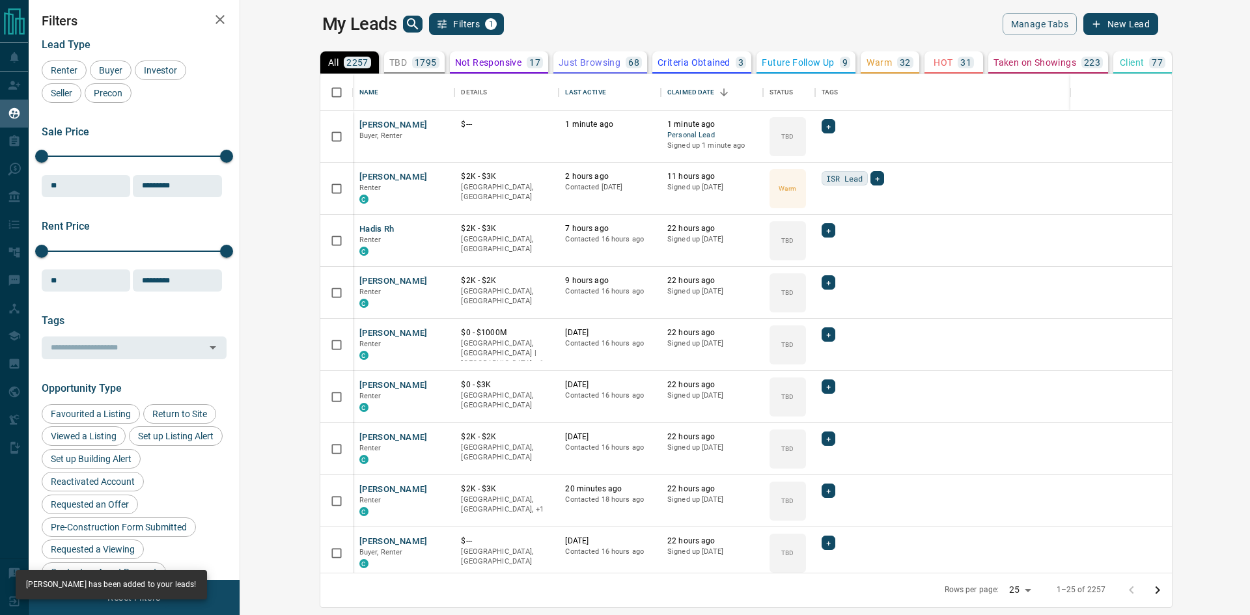  What do you see at coordinates (180, 414) in the screenshot?
I see `span: Return to Site` at bounding box center [180, 414].